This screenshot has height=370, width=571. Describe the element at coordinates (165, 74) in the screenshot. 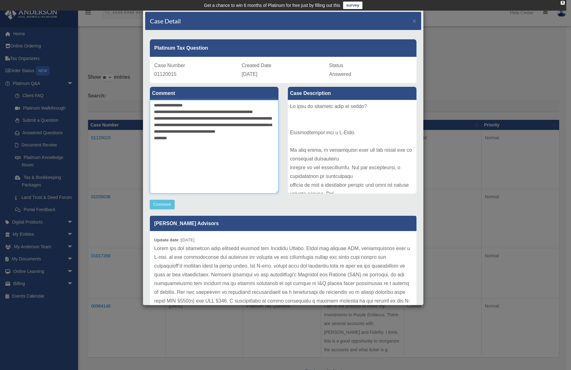

I see `span: 01120015` at that location.